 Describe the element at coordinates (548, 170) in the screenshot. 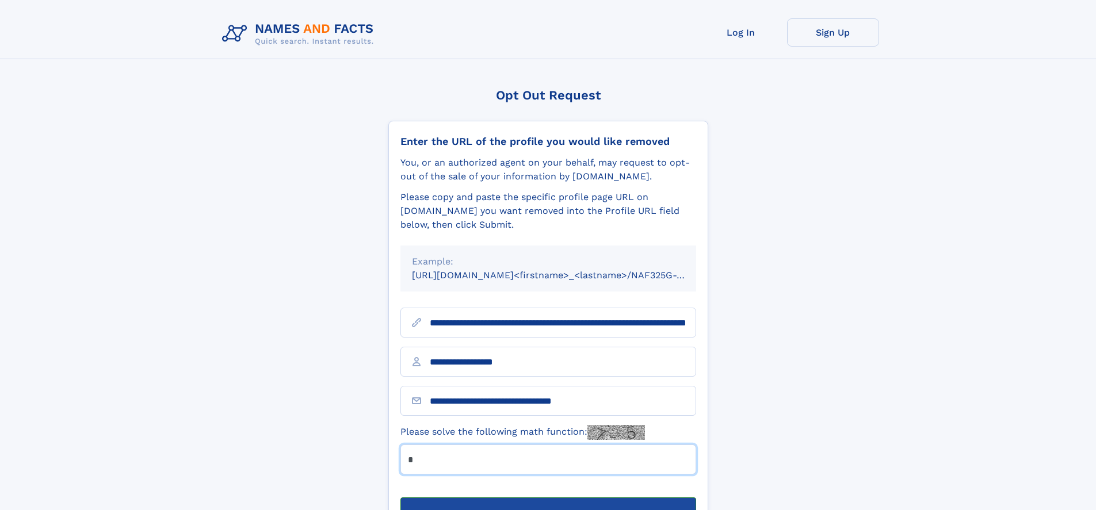

I see `div: You, or an authorized agent on your behalf, may request to opt-out of the sale of your informatio...` at that location.